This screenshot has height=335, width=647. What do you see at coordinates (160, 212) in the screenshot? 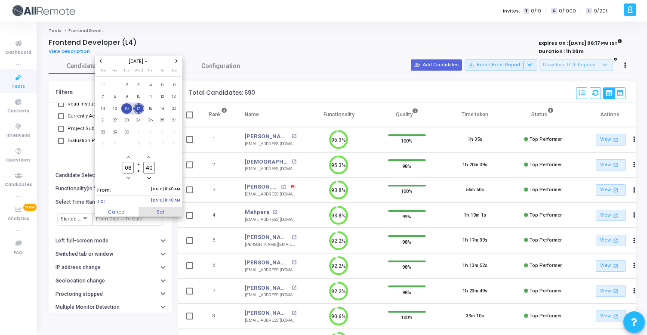
I see `button: Set` at bounding box center [160, 212].